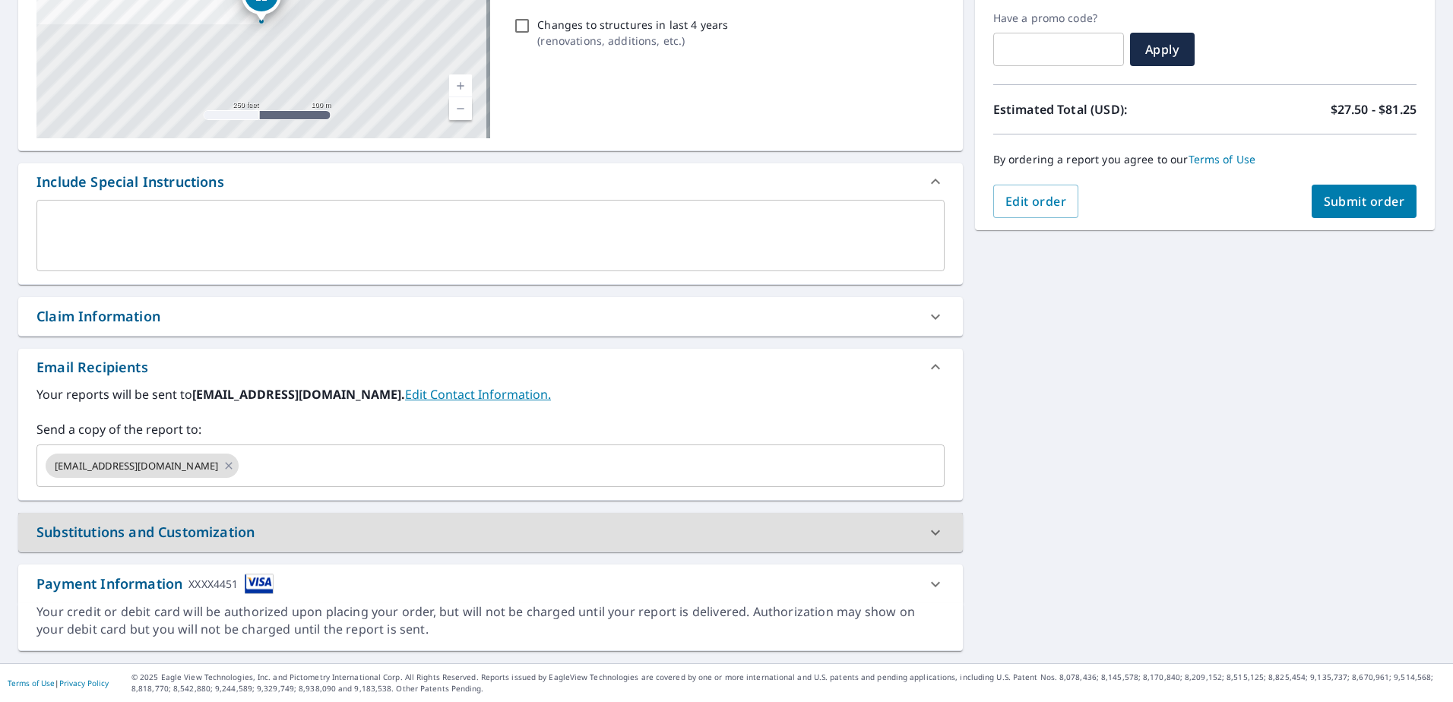 The image size is (1453, 702). Describe the element at coordinates (1162, 49) in the screenshot. I see `span: Apply` at that location.